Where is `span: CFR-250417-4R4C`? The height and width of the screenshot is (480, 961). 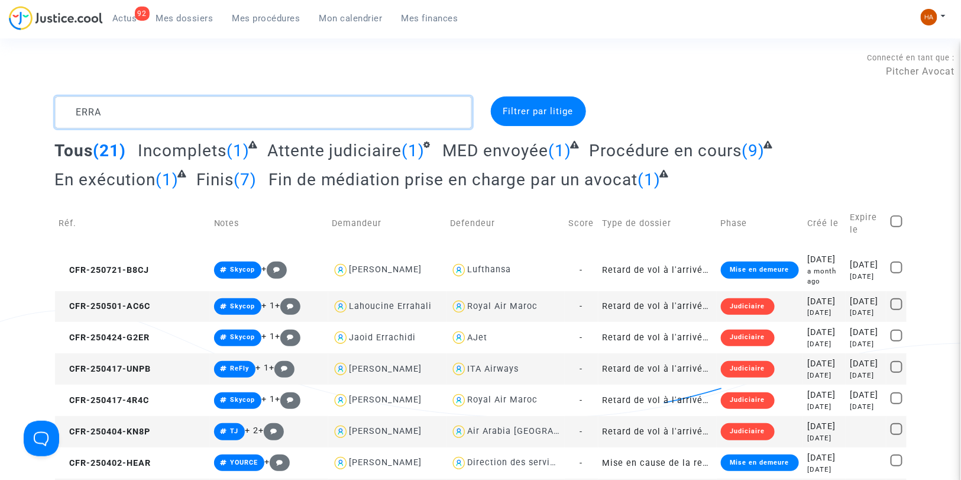 span: CFR-250417-4R4C is located at coordinates (104, 400).